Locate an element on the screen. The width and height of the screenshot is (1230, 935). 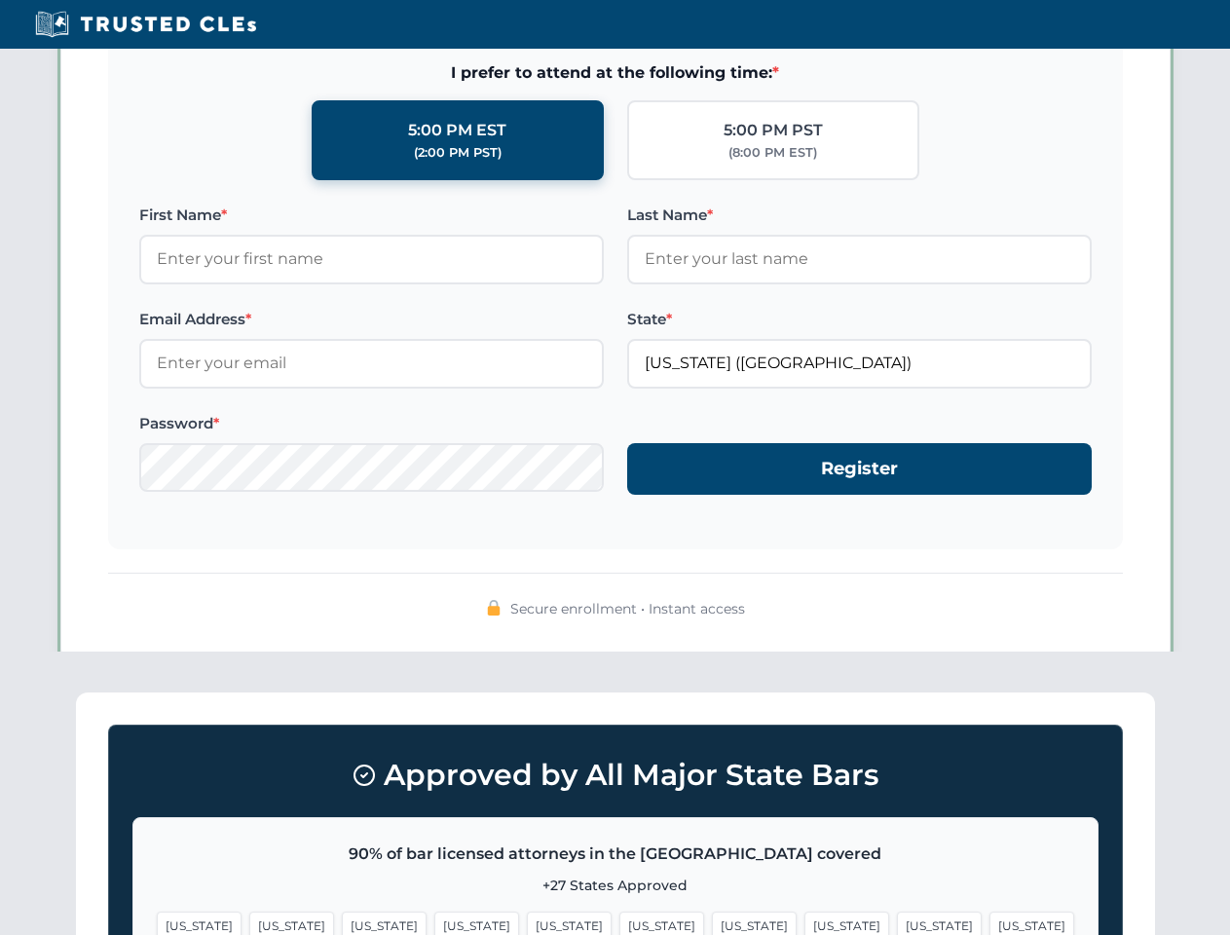
div: 5:00 PM EST is located at coordinates (457, 130).